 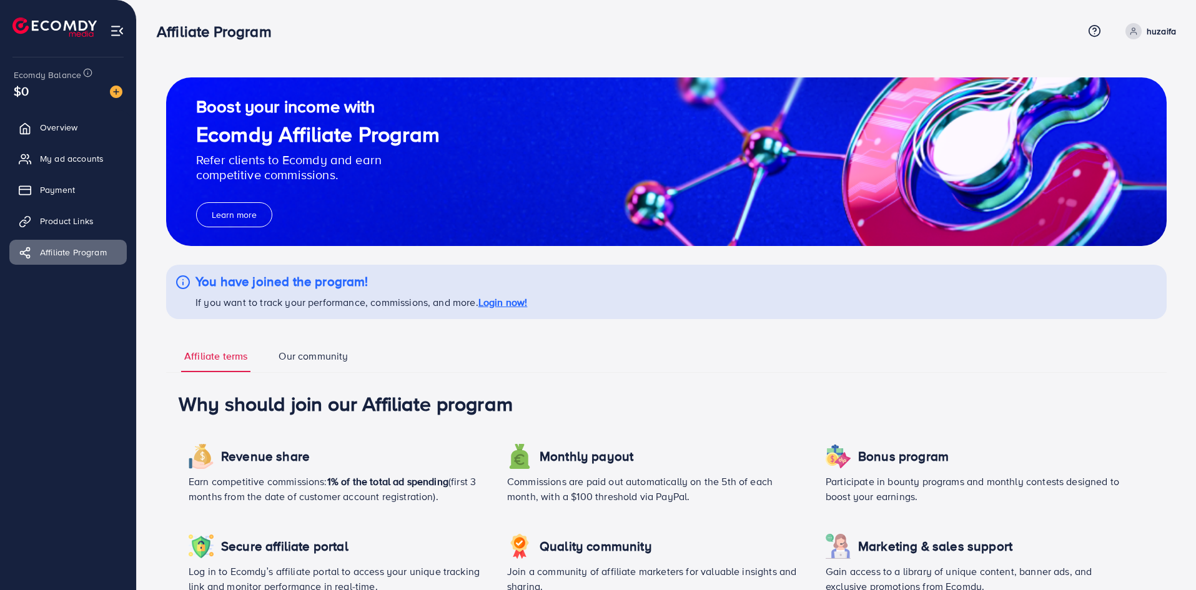 What do you see at coordinates (318, 134) in the screenshot?
I see `h1: Ecomdy Affiliate Program` at bounding box center [318, 134].